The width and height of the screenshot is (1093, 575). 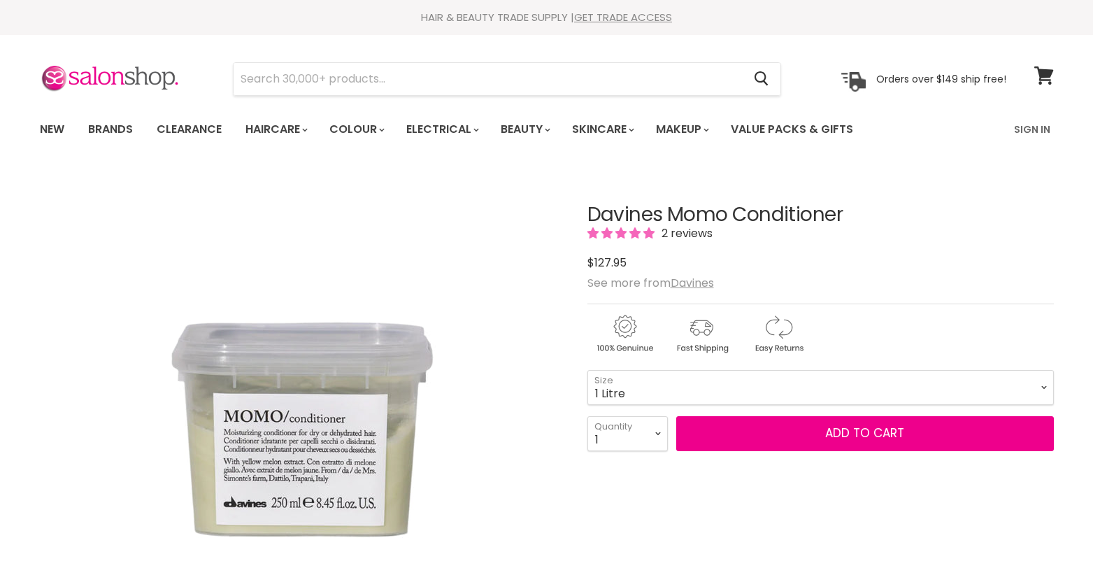 I want to click on select: Quantity, so click(x=627, y=434).